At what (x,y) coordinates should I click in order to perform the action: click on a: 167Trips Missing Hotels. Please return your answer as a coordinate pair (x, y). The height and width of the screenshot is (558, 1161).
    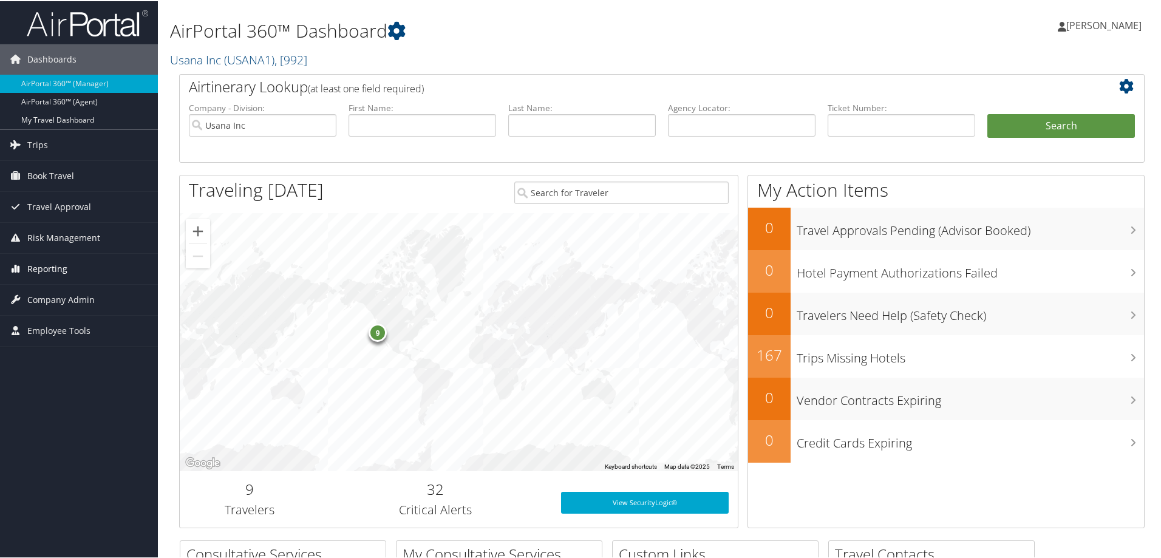
    Looking at the image, I should click on (946, 355).